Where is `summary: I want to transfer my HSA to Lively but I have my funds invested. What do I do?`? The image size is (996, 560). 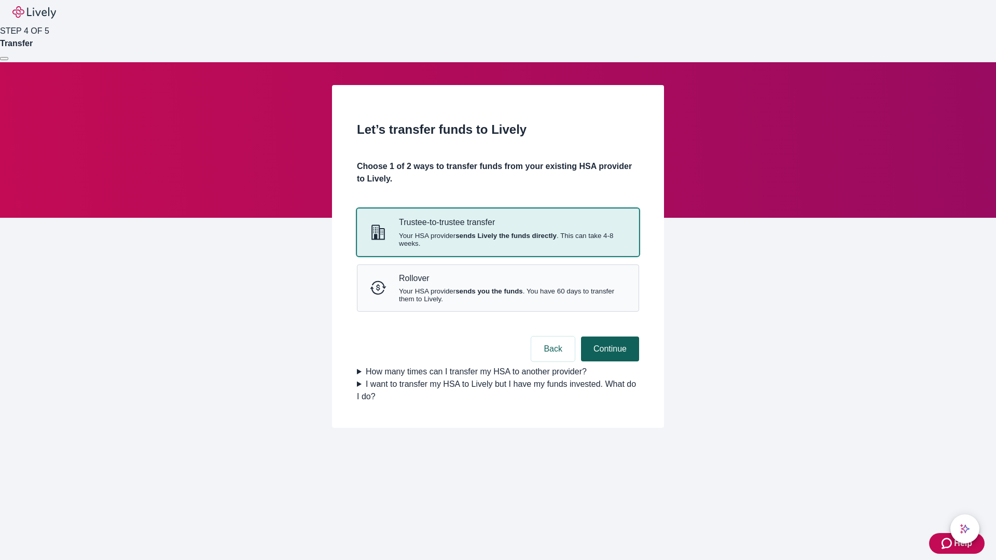
summary: I want to transfer my HSA to Lively but I have my funds invested. What do I do? is located at coordinates (498, 391).